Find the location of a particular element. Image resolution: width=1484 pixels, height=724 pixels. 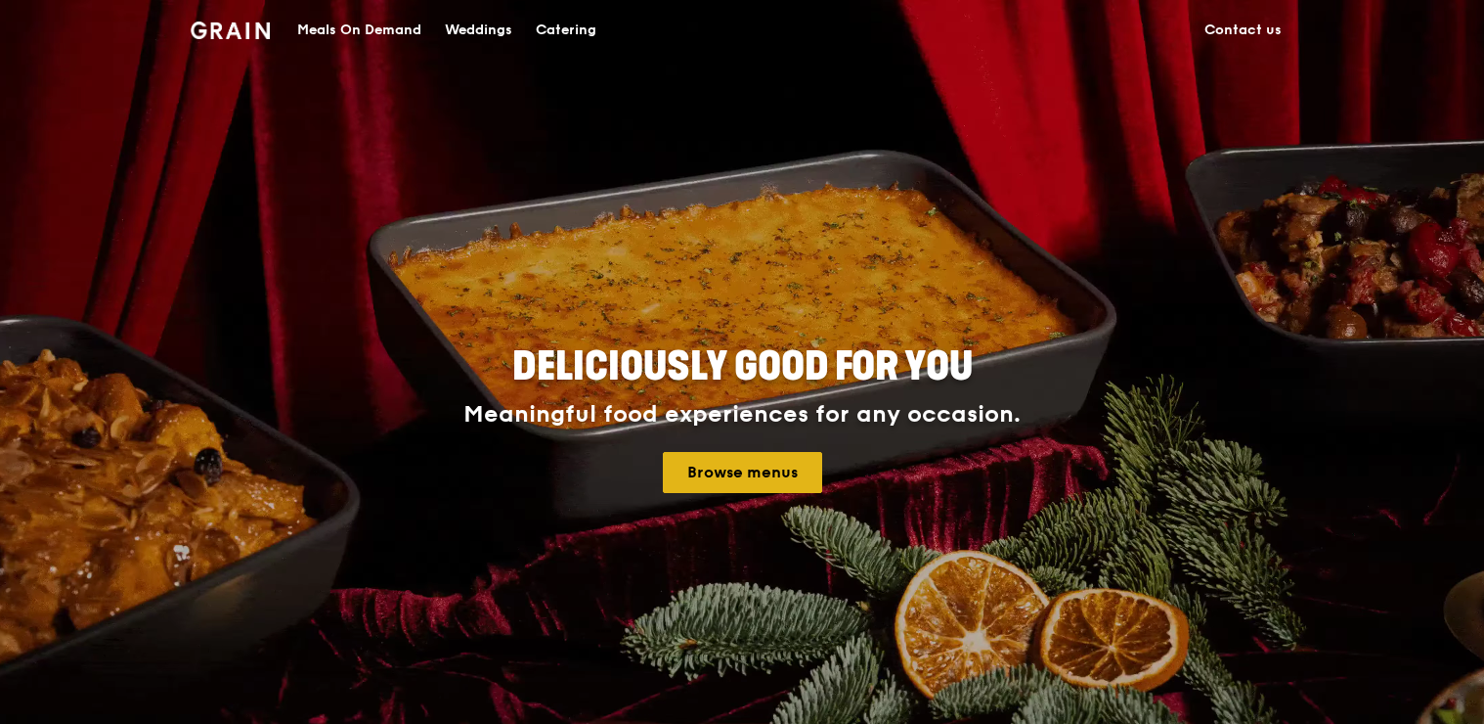

a: Browse menus is located at coordinates (742, 472).